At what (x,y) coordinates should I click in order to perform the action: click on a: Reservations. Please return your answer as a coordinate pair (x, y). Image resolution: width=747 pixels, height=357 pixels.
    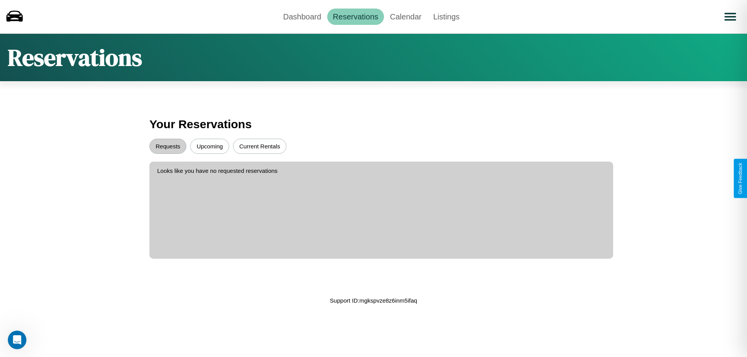
    Looking at the image, I should click on (355, 17).